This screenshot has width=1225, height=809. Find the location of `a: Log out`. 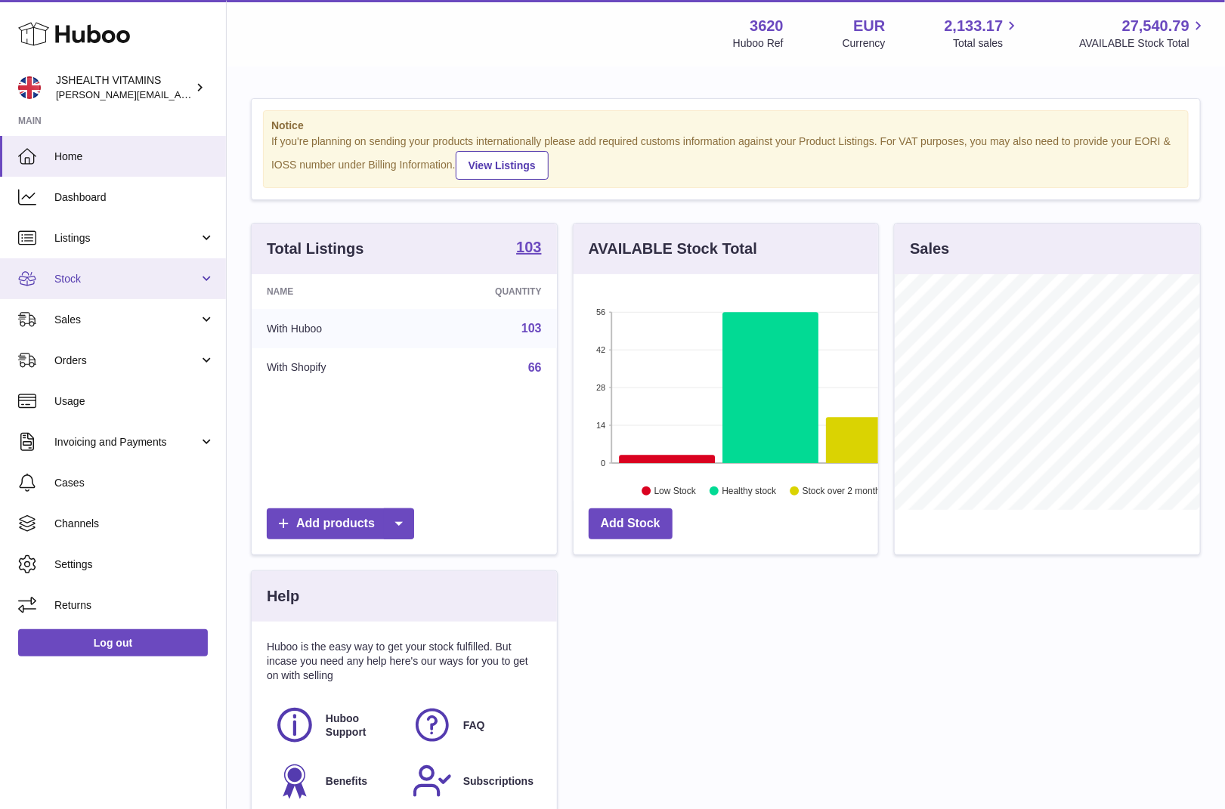

a: Log out is located at coordinates (113, 643).